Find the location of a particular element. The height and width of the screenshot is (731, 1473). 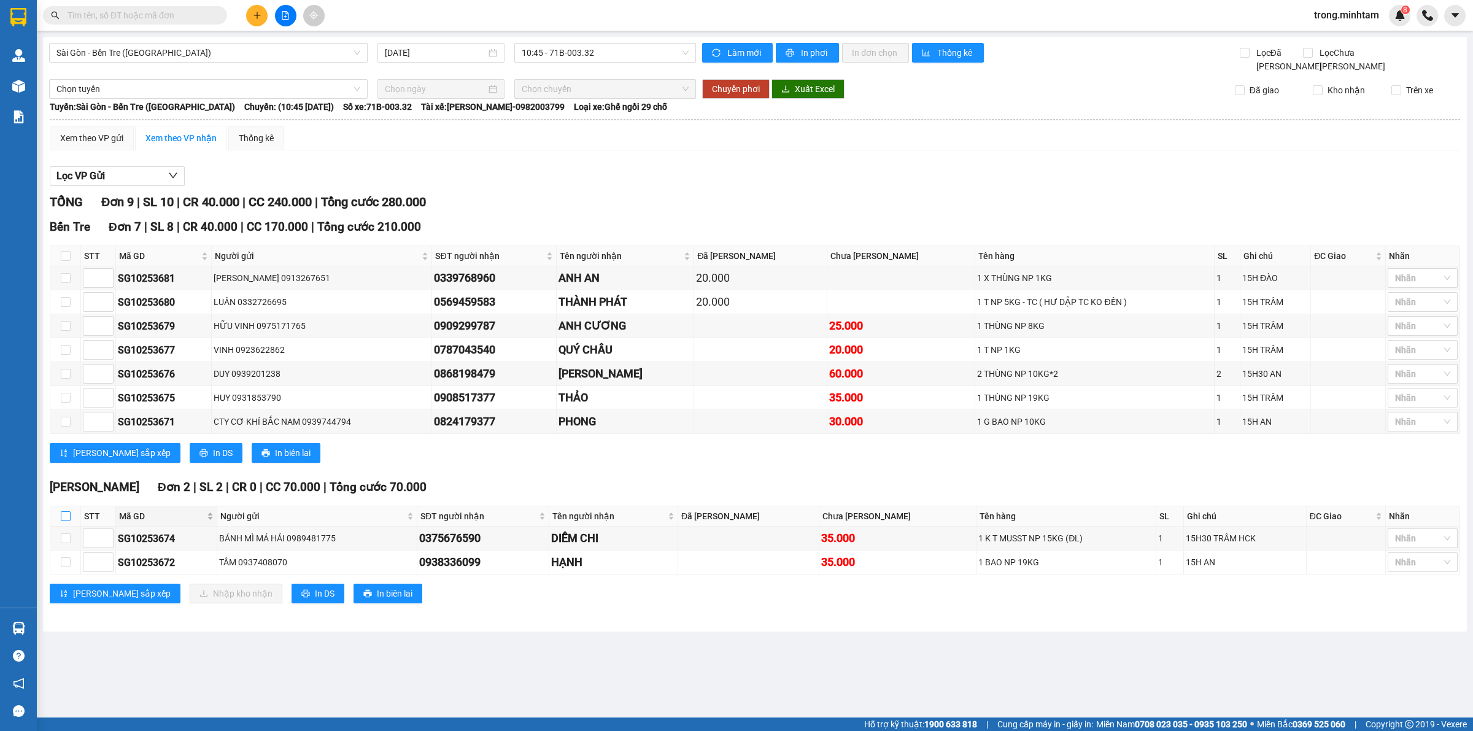

div: SG10253676 is located at coordinates (163, 374).